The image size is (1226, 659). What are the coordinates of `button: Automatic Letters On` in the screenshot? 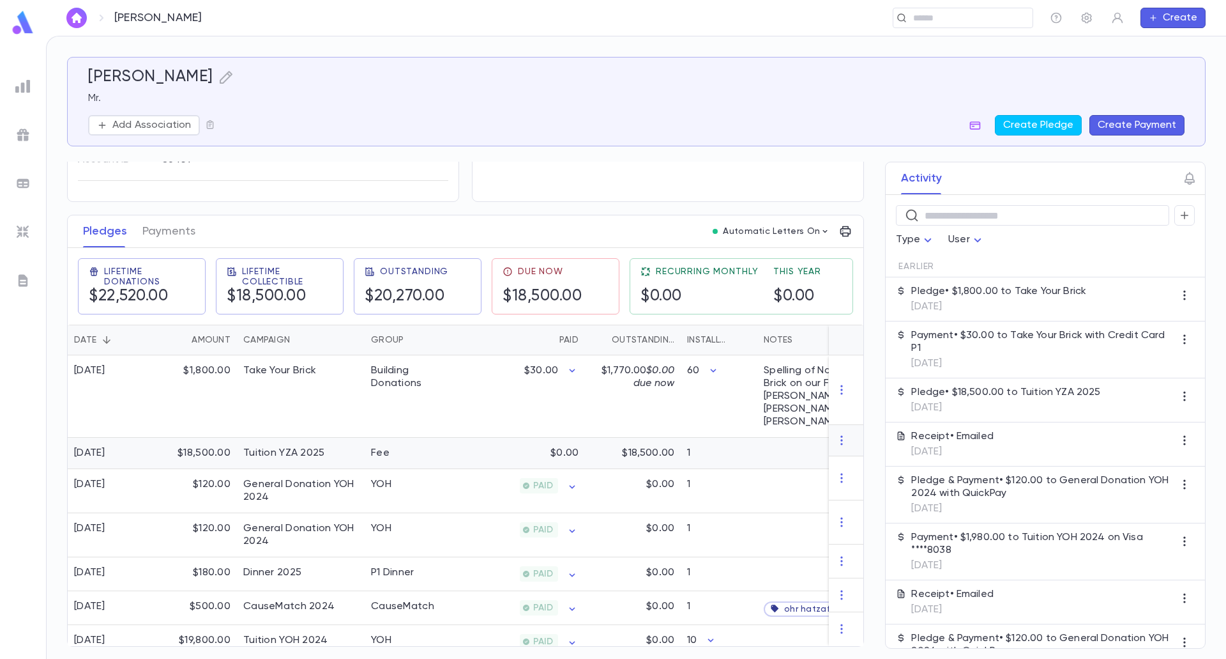 It's located at (772, 231).